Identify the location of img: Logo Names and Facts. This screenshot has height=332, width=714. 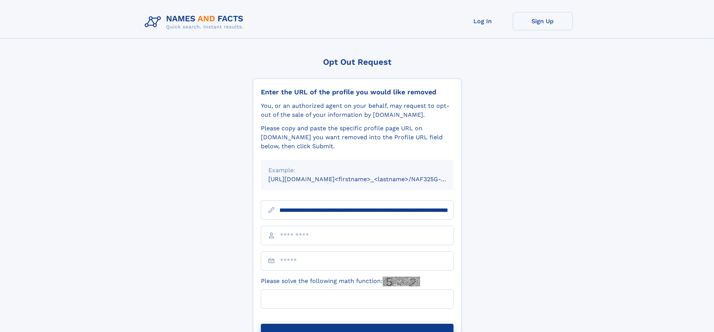
(196, 22).